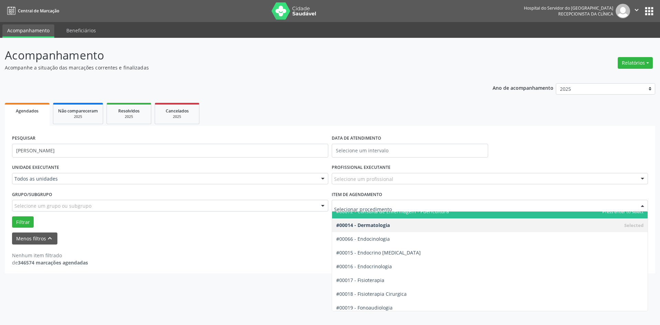 The image size is (660, 325). What do you see at coordinates (523, 87) in the screenshot?
I see `p: Ano de acompanhamento` at bounding box center [523, 87].